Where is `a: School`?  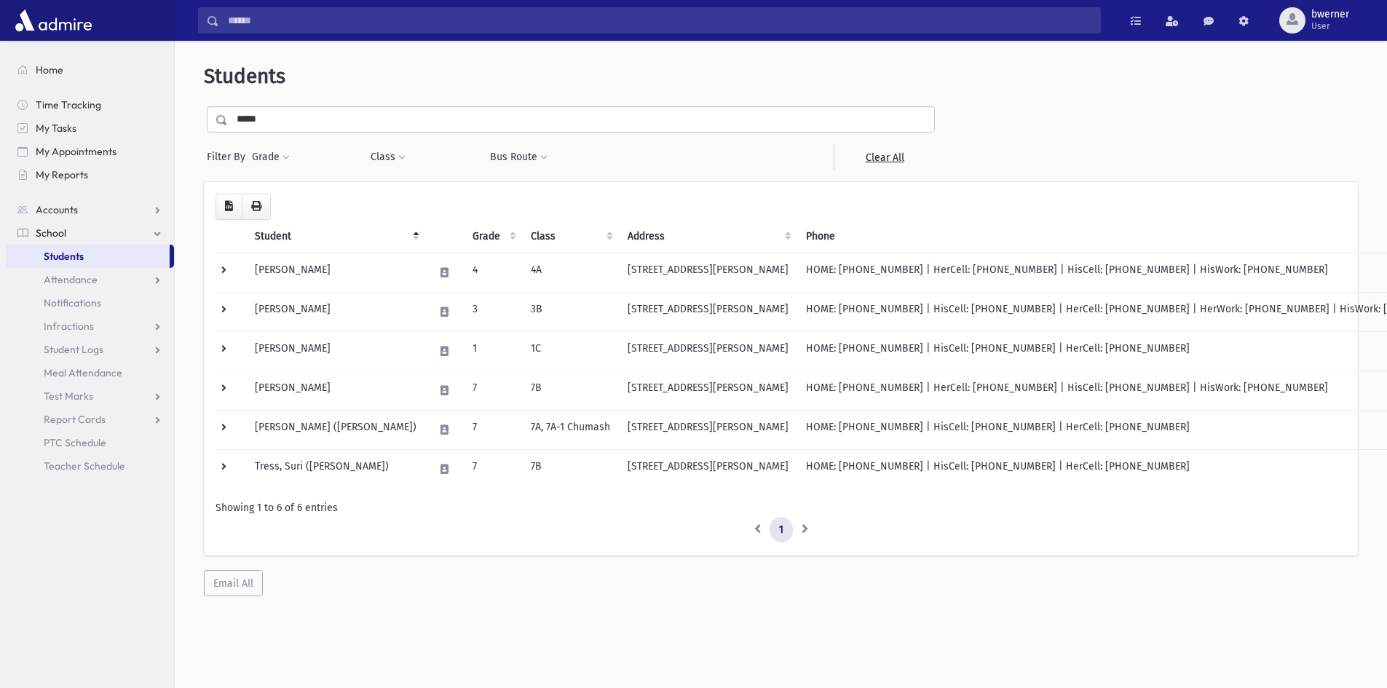
a: School is located at coordinates (90, 233).